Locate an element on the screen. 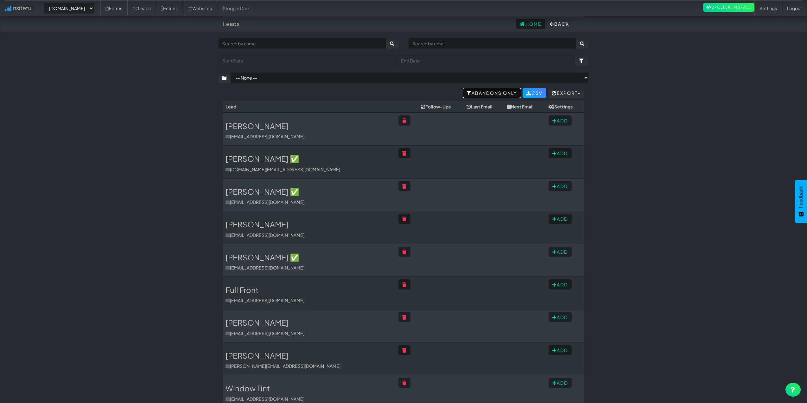 Image resolution: width=807 pixels, height=403 pixels. span: Feedback is located at coordinates (801, 197).